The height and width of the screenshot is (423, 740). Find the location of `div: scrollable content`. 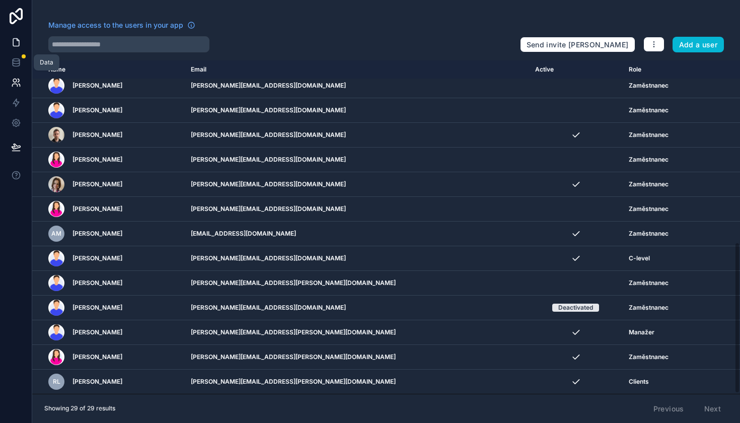

div: scrollable content is located at coordinates (386, 227).